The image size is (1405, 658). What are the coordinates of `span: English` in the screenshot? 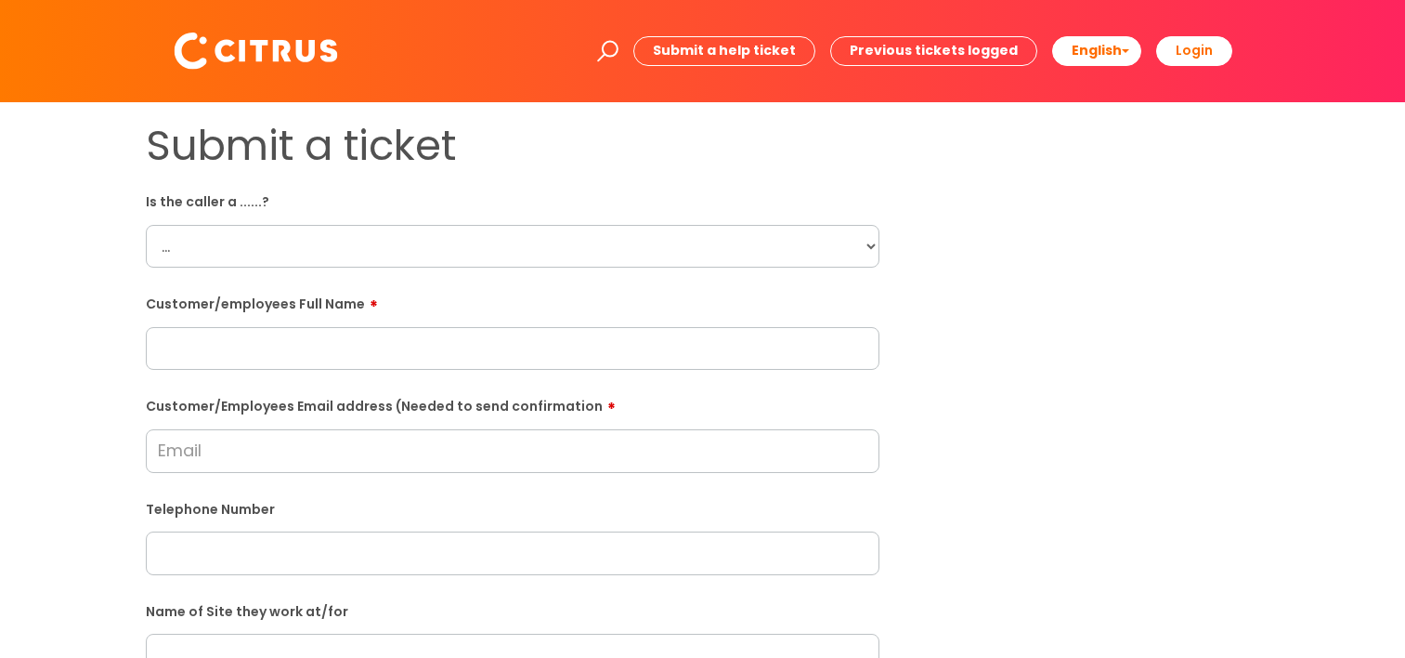 It's located at (1097, 50).